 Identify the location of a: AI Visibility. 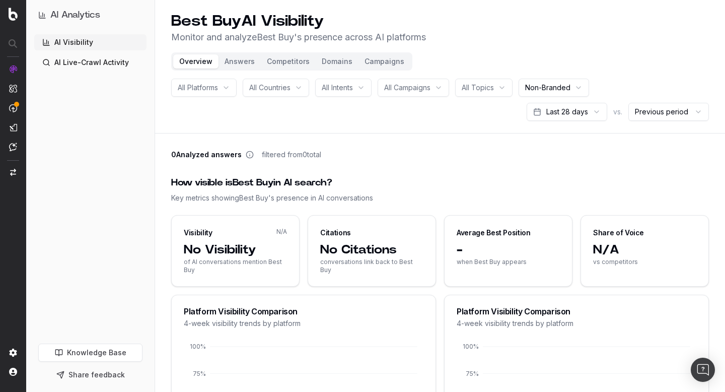
(90, 42).